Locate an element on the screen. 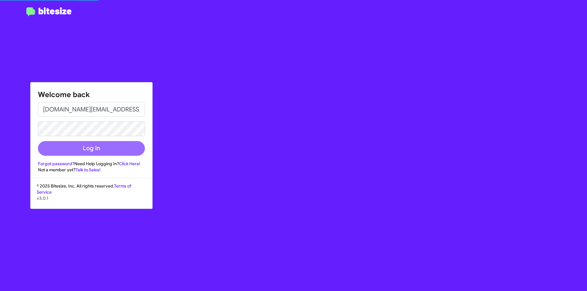 The image size is (587, 291). a: Click Here! is located at coordinates (130, 164).